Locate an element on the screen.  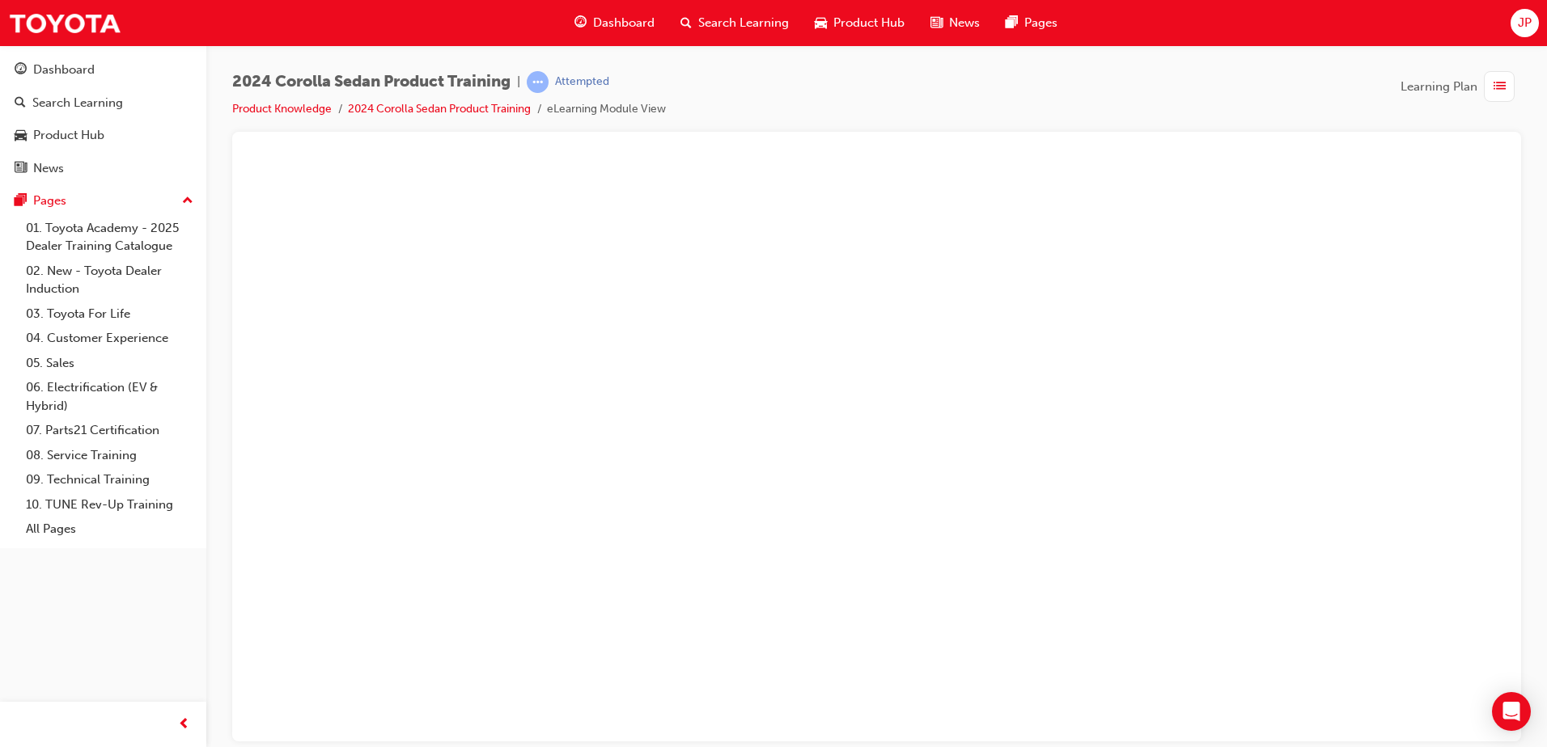
div: Pages is located at coordinates (49, 201).